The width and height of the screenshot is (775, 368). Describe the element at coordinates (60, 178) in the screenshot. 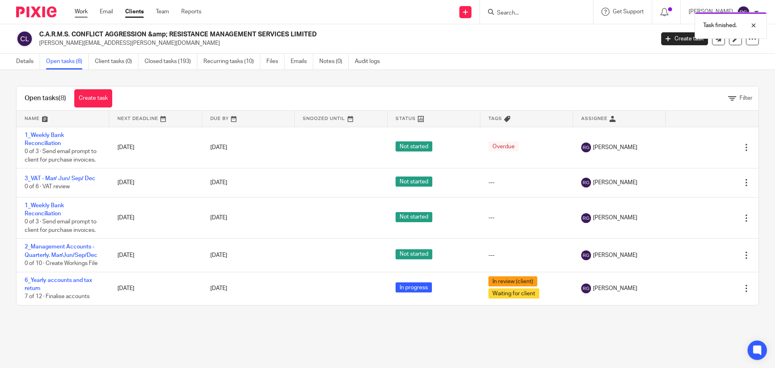

I see `a: 3_VAT - Mar/ Jun/ Sep/ Dec` at that location.